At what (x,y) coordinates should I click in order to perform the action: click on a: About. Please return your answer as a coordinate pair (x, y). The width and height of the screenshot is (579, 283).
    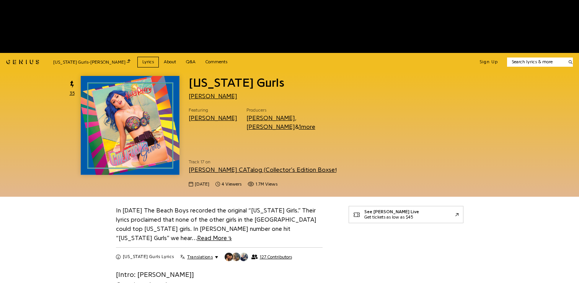
    Looking at the image, I should click on (170, 62).